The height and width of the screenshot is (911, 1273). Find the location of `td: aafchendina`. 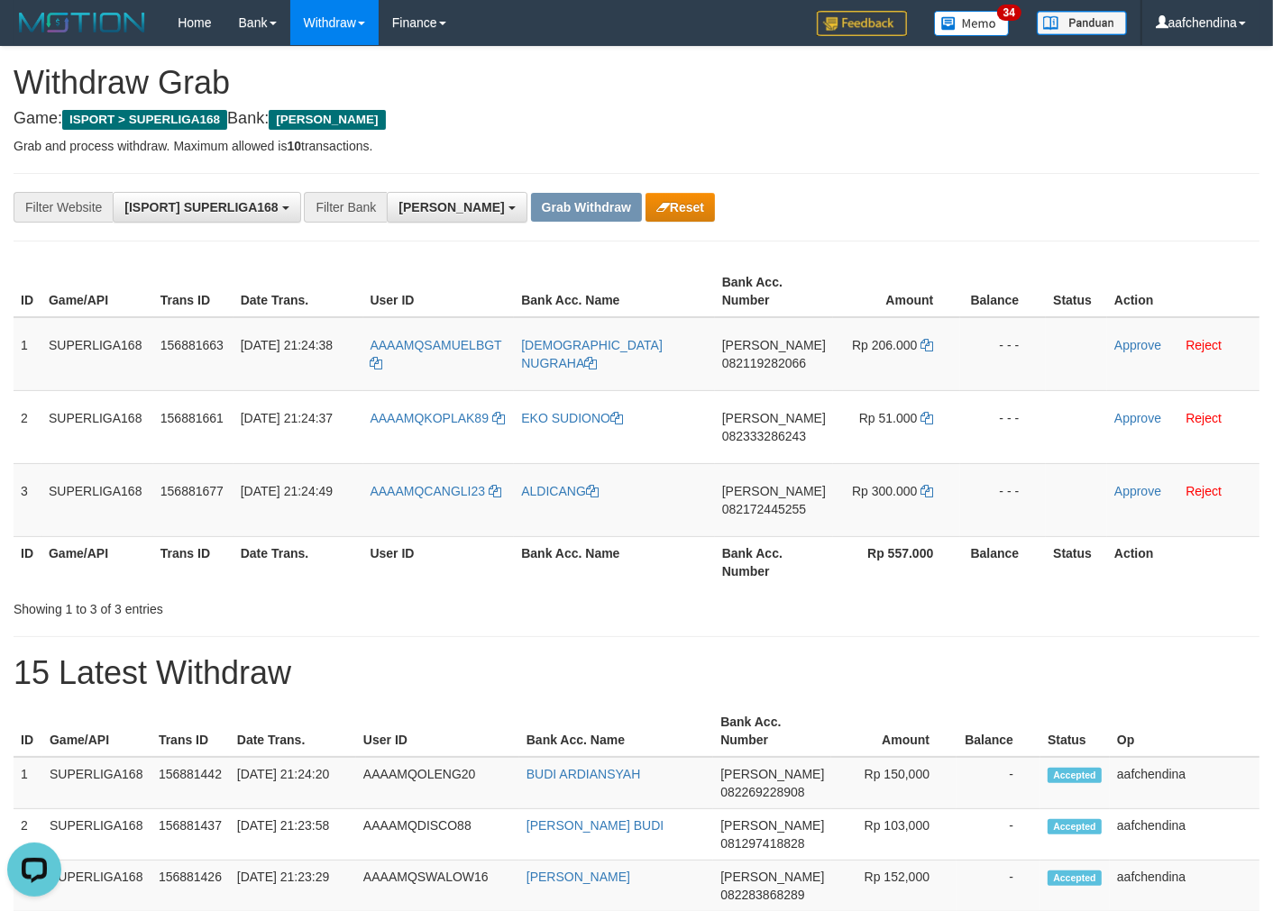

td: aafchendina is located at coordinates (1185, 783).